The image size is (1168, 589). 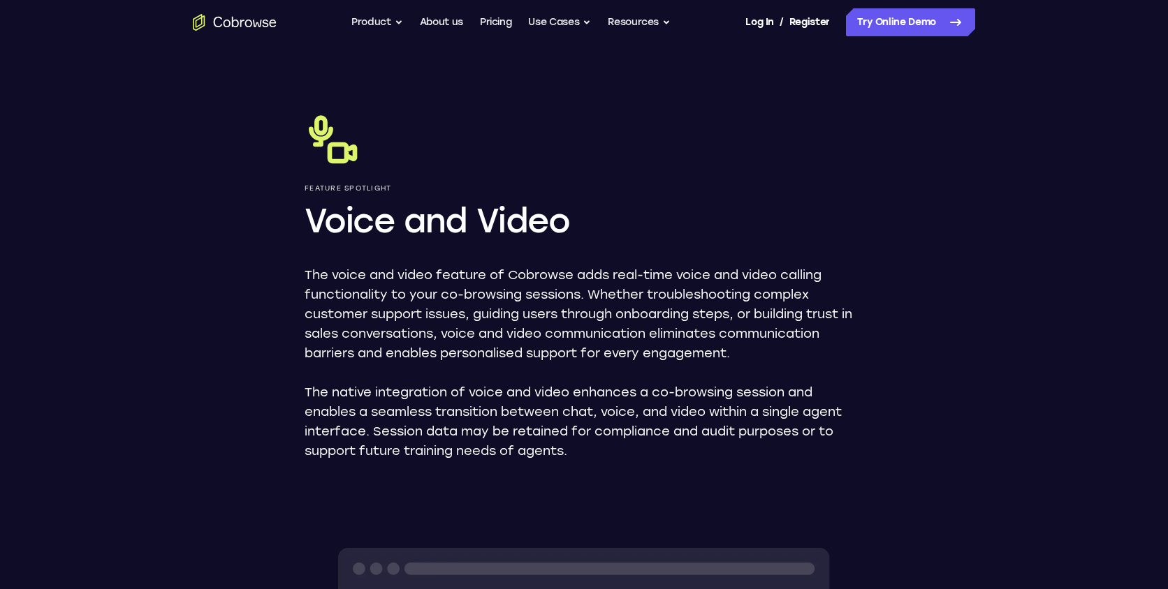 I want to click on button: Product, so click(x=377, y=22).